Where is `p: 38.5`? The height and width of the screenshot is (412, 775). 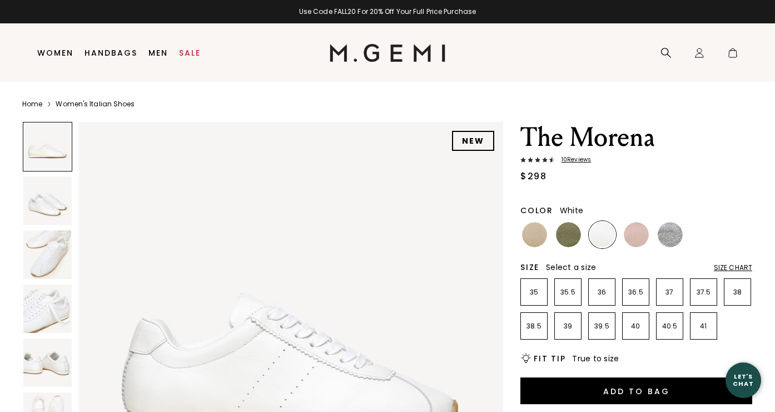
p: 38.5 is located at coordinates (534, 326).